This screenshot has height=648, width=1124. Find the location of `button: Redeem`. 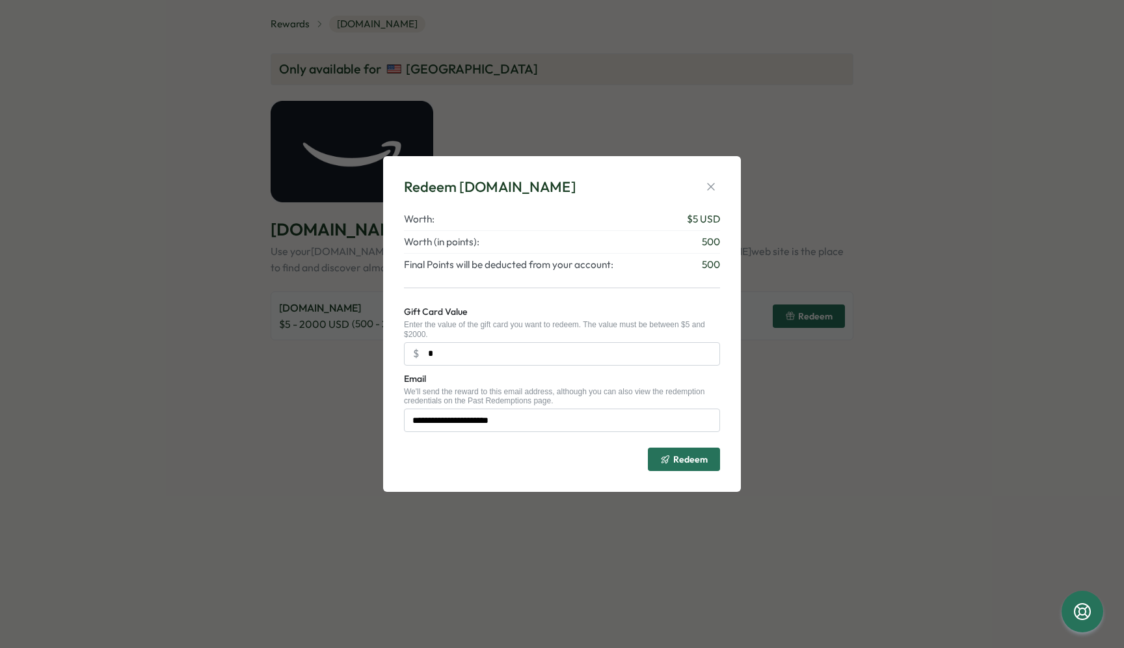

button: Redeem is located at coordinates (684, 459).